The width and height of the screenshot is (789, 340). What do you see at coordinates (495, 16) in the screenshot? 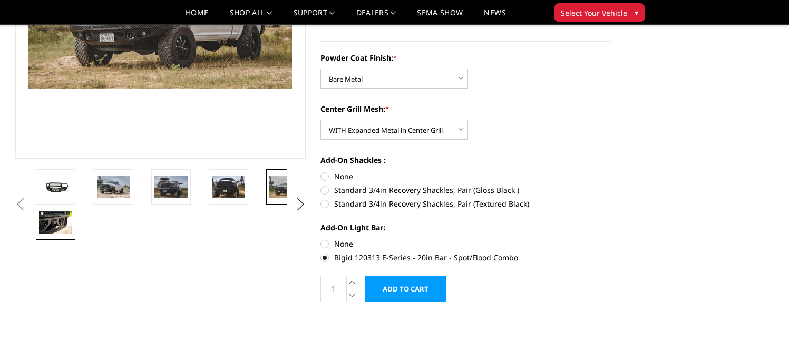
I see `a: News` at bounding box center [495, 16].